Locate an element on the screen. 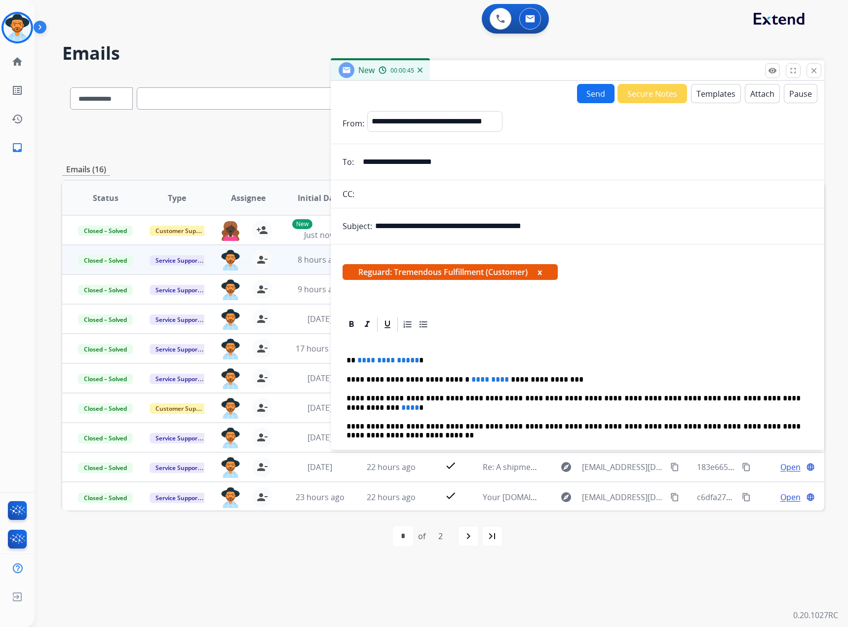  button: x is located at coordinates (539, 272).